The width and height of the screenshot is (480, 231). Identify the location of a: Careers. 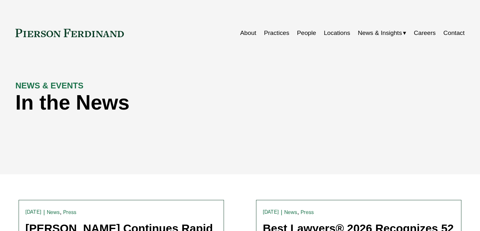
(425, 33).